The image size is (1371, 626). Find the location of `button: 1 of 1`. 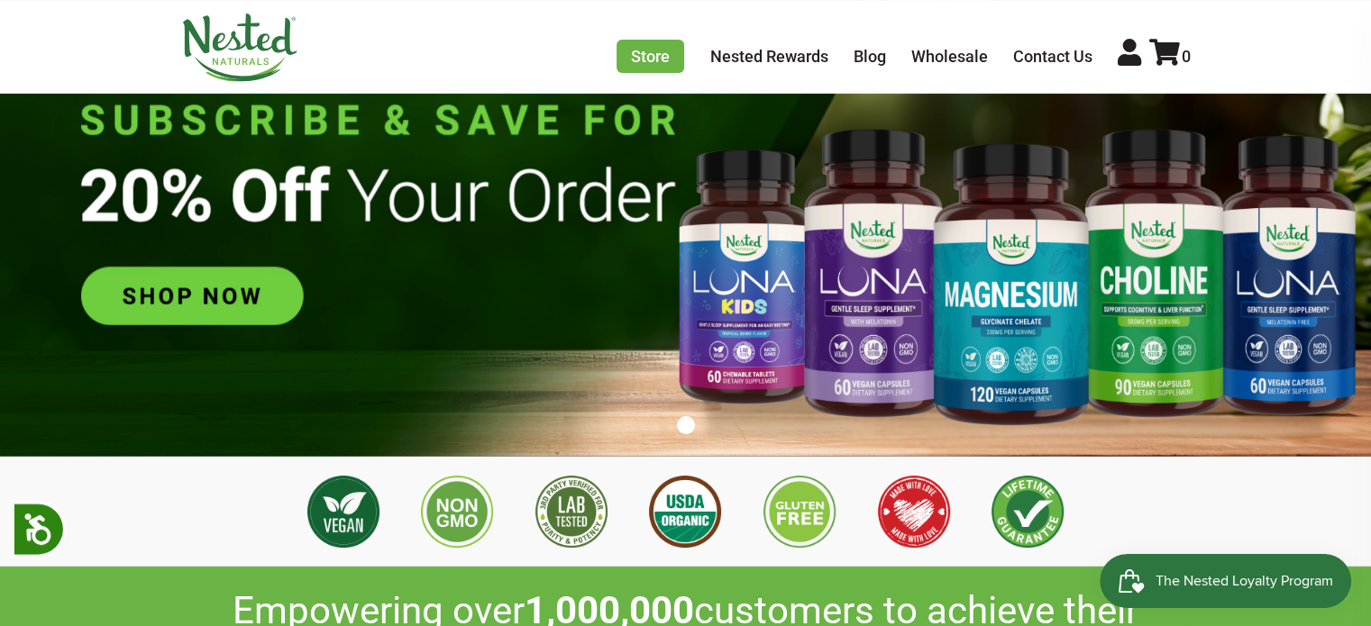

button: 1 of 1 is located at coordinates (686, 425).